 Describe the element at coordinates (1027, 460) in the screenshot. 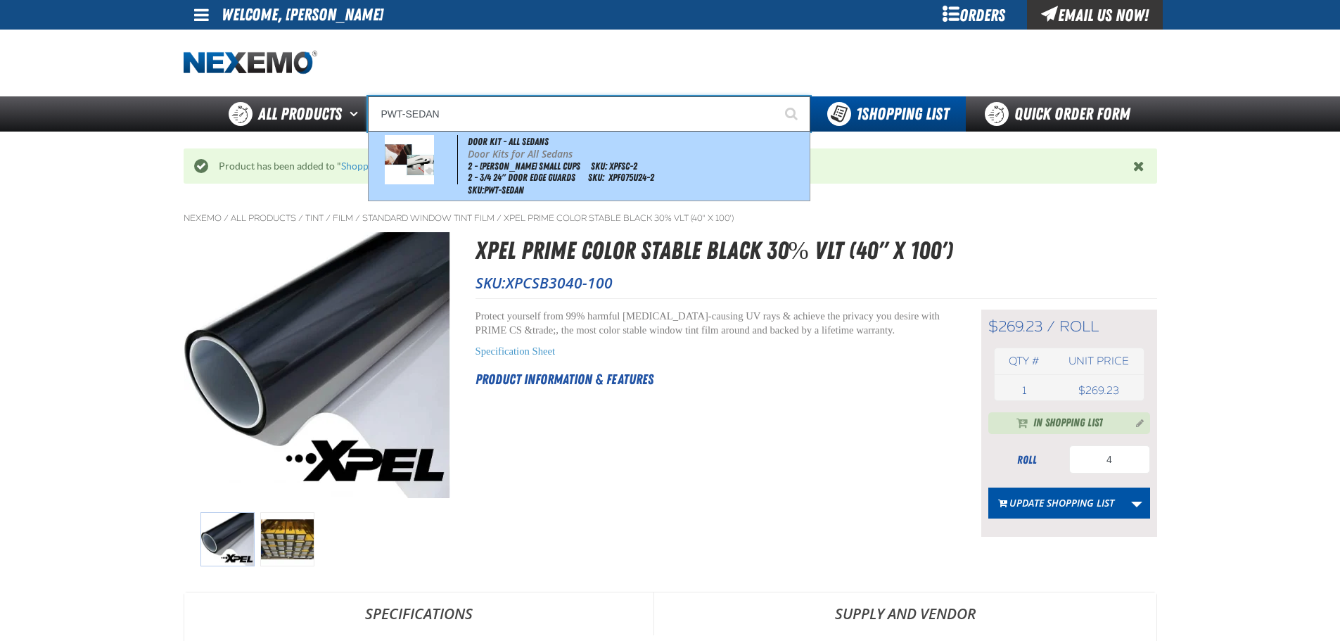

I see `div: roll` at that location.